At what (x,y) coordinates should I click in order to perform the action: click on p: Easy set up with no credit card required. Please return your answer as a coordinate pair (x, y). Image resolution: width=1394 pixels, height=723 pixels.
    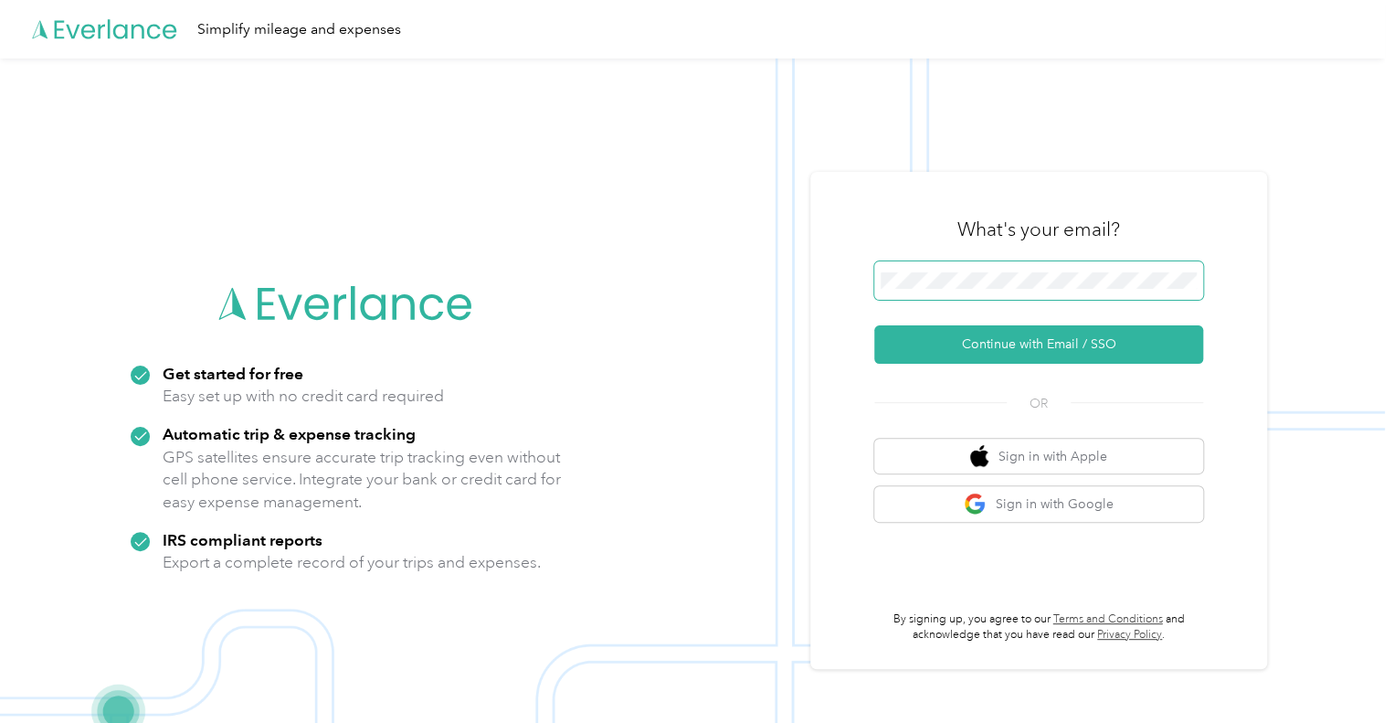
    Looking at the image, I should click on (303, 396).